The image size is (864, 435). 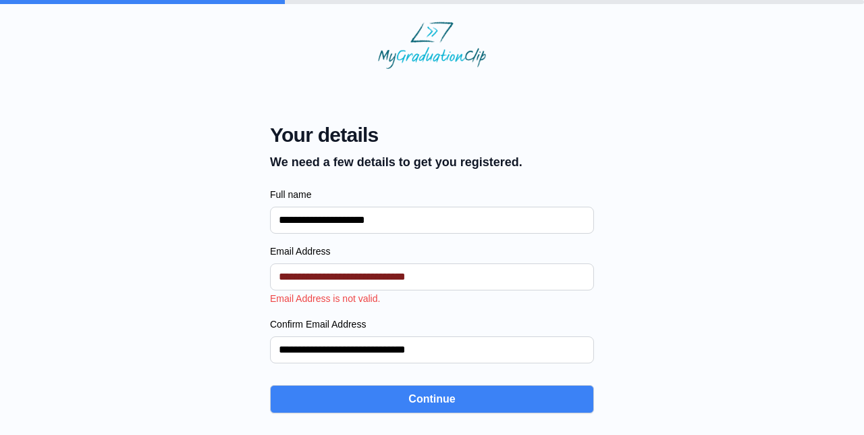 I want to click on span: Your details, so click(x=396, y=135).